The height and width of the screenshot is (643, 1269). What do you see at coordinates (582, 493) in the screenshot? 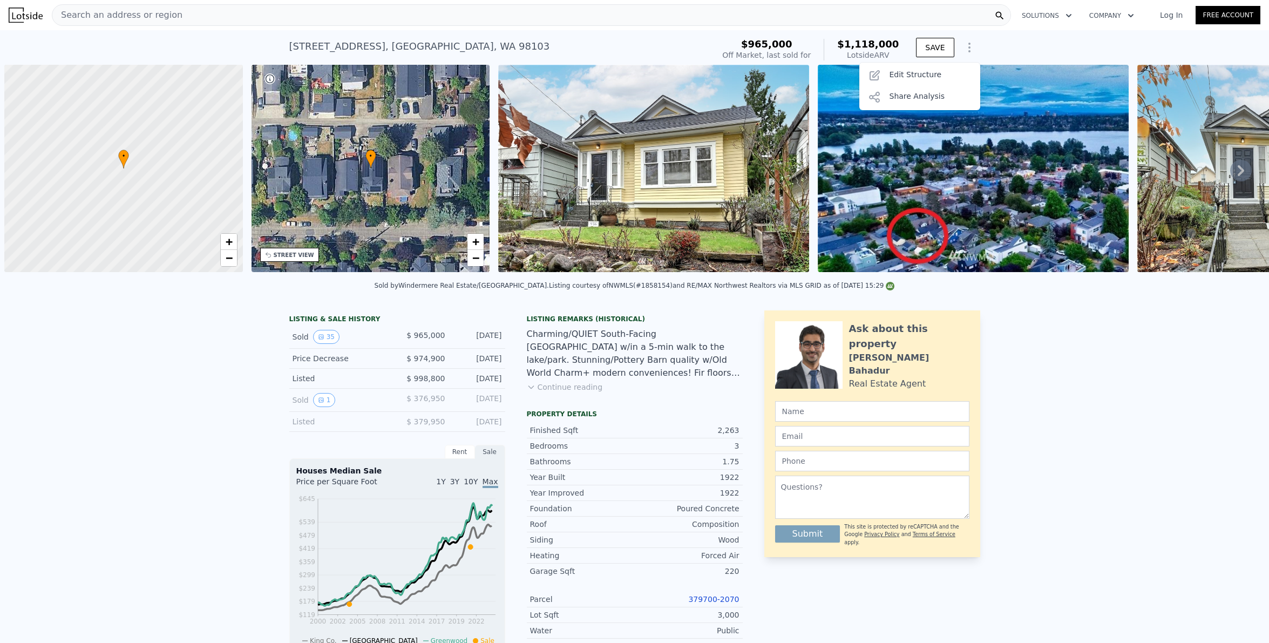
I see `div: Year Improved` at bounding box center [582, 493].